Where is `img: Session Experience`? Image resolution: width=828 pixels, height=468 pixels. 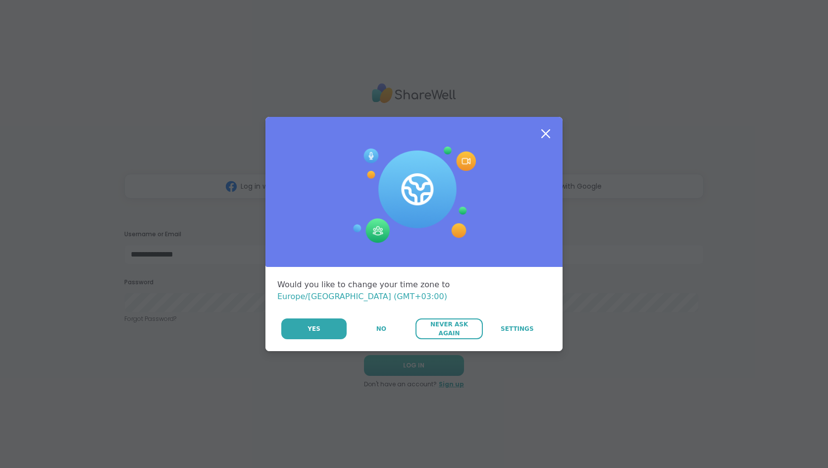
img: Session Experience is located at coordinates (414, 195).